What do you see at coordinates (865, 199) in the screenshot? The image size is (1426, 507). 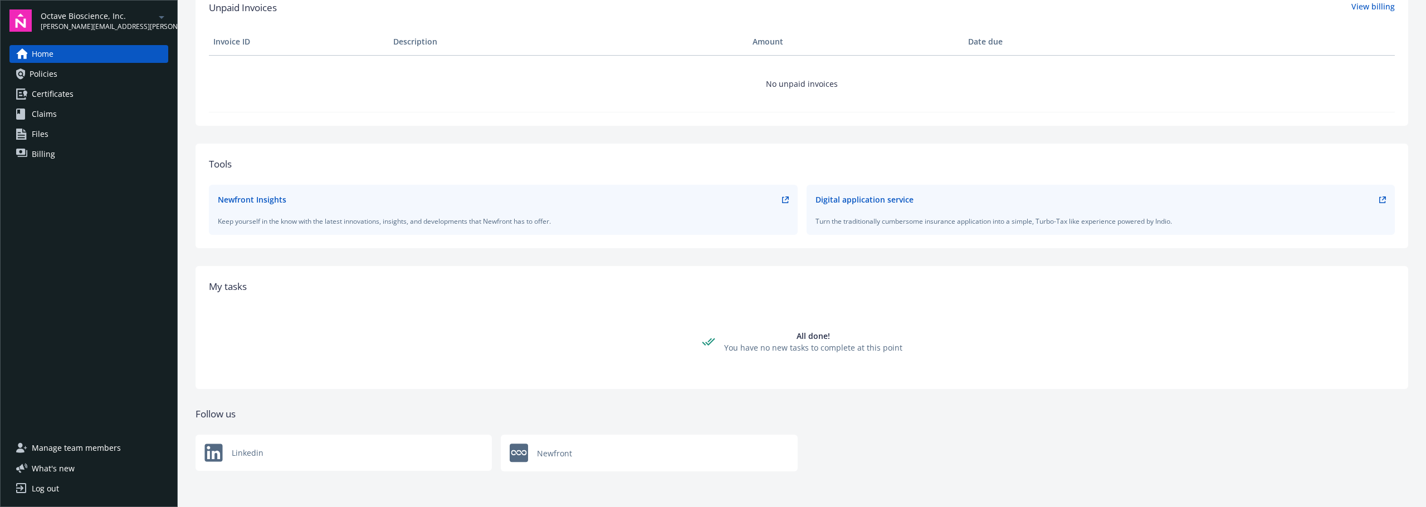 I see `div: Digital application service` at bounding box center [865, 199].